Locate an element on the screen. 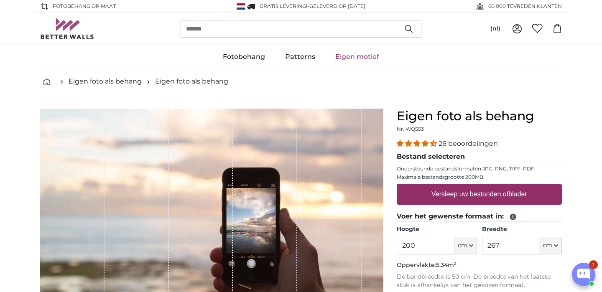 The width and height of the screenshot is (602, 292). h1: Eigen foto als behang is located at coordinates (479, 116).